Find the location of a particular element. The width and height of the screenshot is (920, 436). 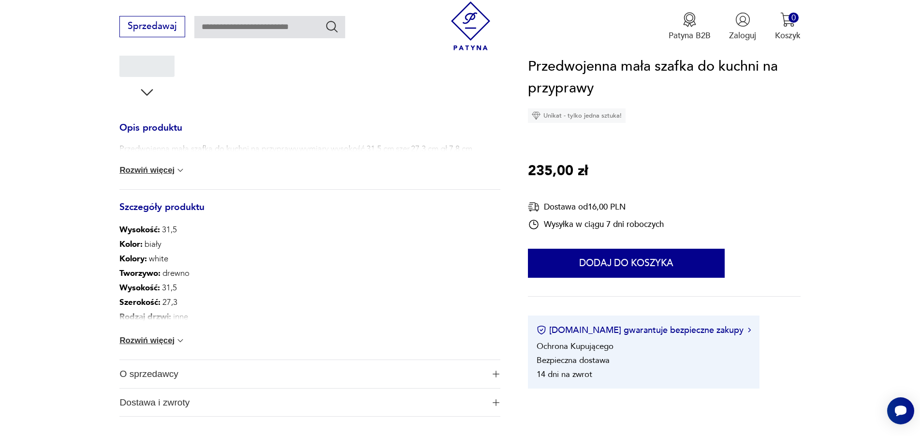

button: Sprzedawaj is located at coordinates (152, 27).